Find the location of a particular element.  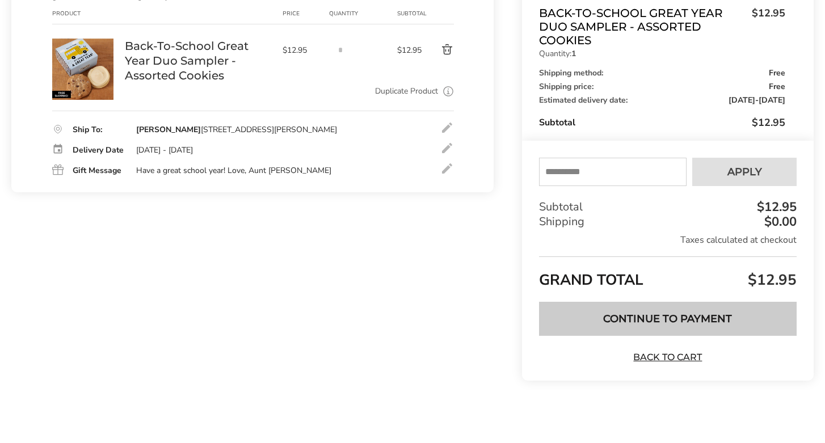

a: Back to Cart is located at coordinates (668, 358).